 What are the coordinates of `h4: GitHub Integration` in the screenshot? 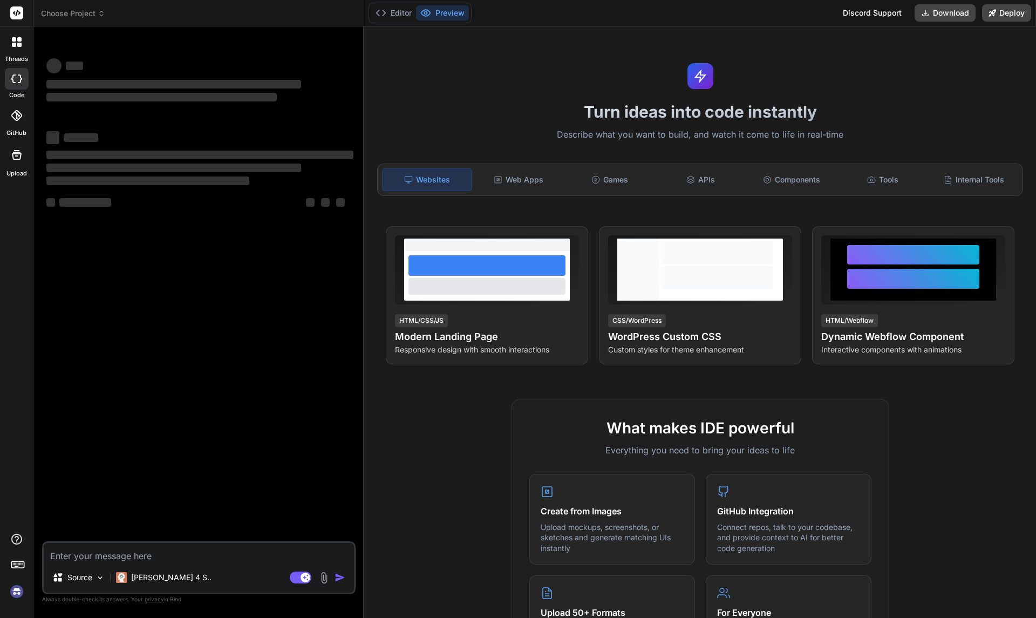 It's located at (788, 511).